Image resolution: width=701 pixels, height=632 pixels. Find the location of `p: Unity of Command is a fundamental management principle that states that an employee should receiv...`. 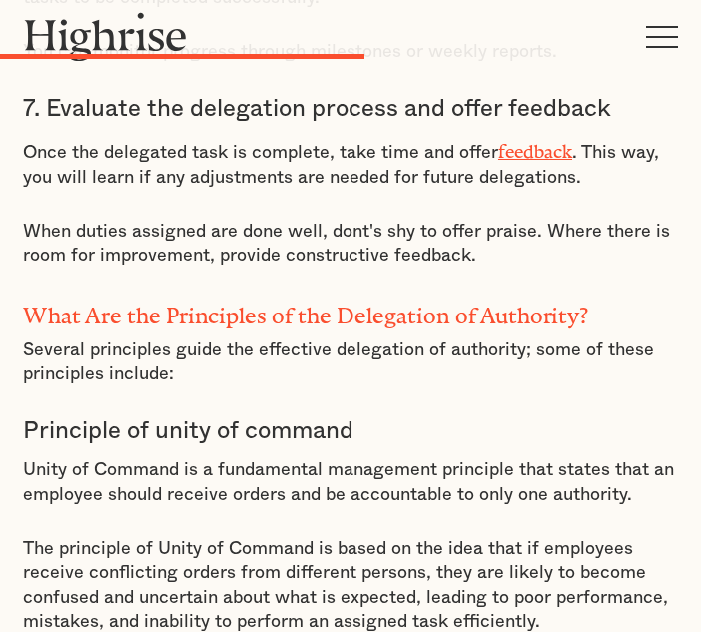

p: Unity of Command is a fundamental management principle that states that an employee should receiv... is located at coordinates (350, 482).